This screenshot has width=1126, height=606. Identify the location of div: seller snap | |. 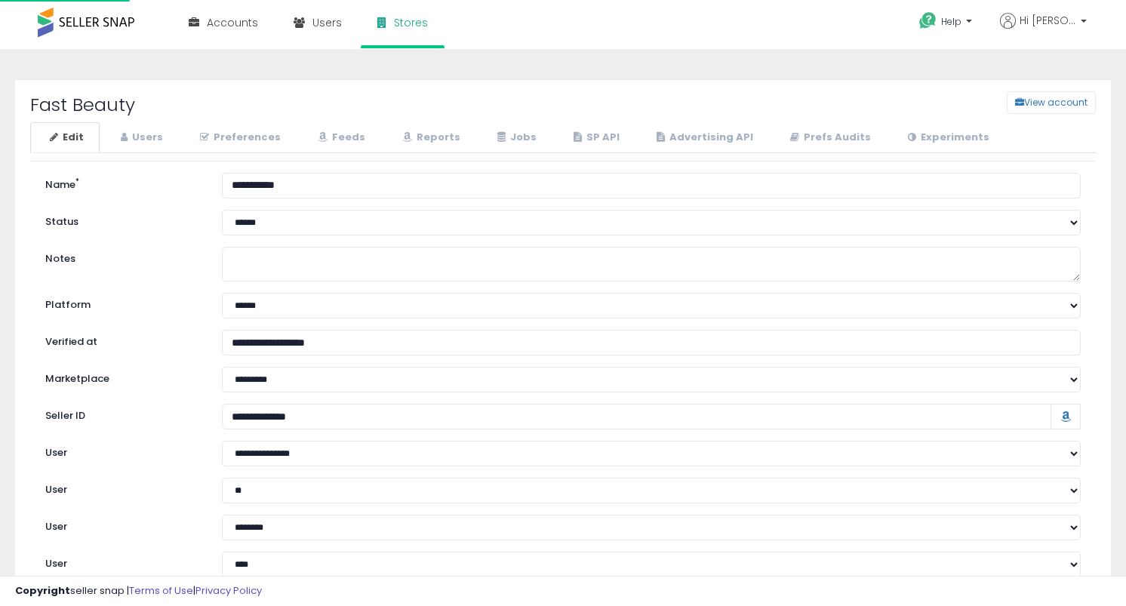
(138, 591).